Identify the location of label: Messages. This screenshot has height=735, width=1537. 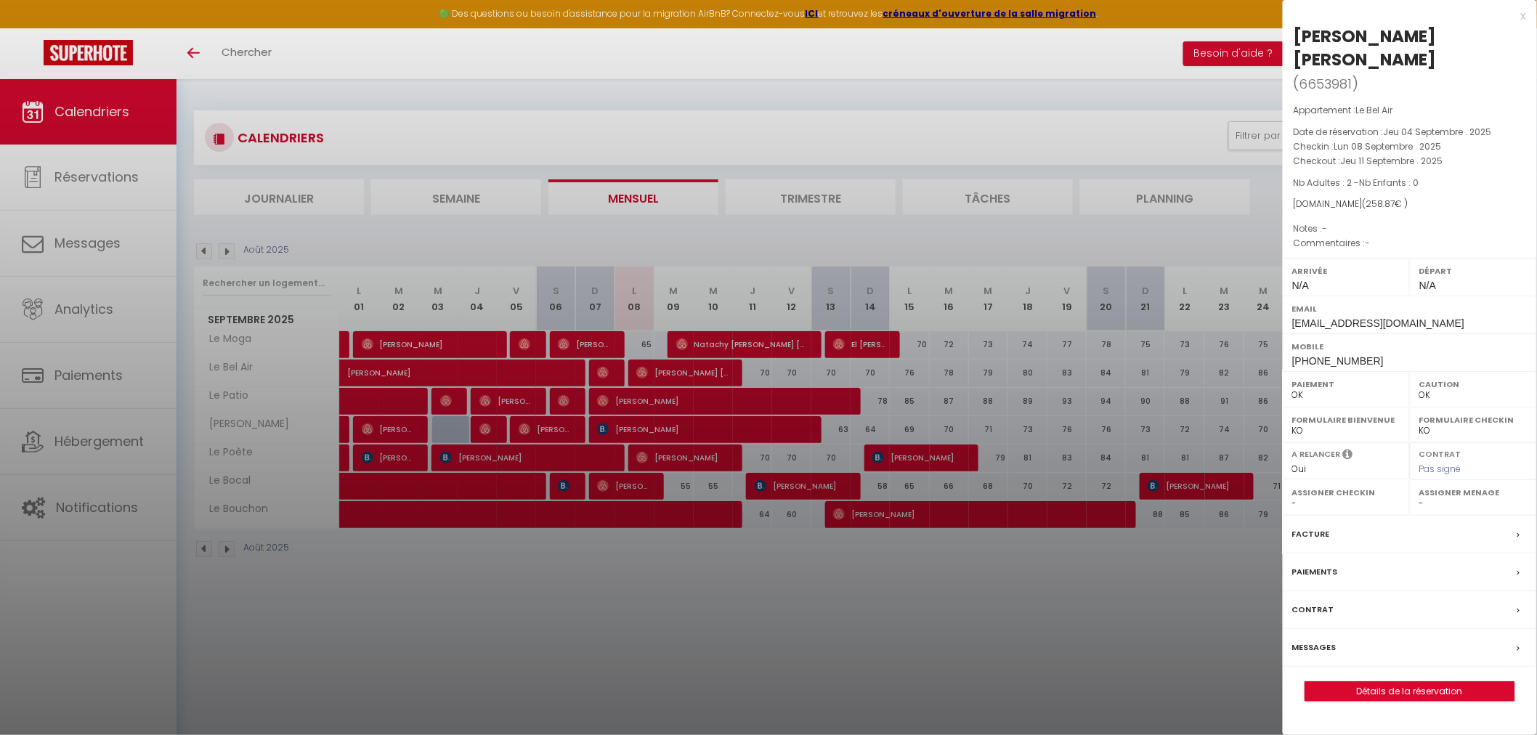
(1314, 647).